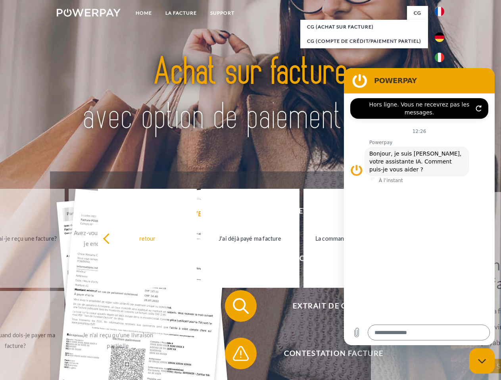  Describe the element at coordinates (328, 306) in the screenshot. I see `button: Extrait de compte` at that location.